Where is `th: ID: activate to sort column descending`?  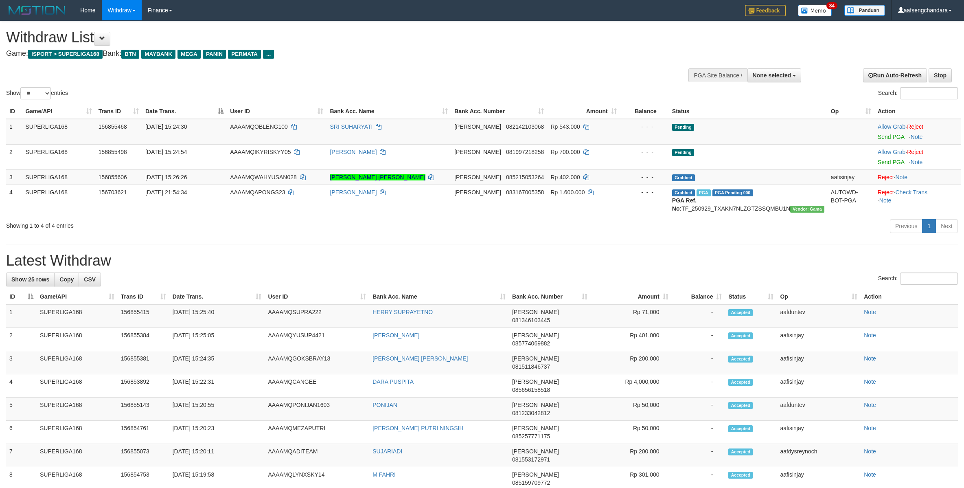 th: ID: activate to sort column descending is located at coordinates (21, 296).